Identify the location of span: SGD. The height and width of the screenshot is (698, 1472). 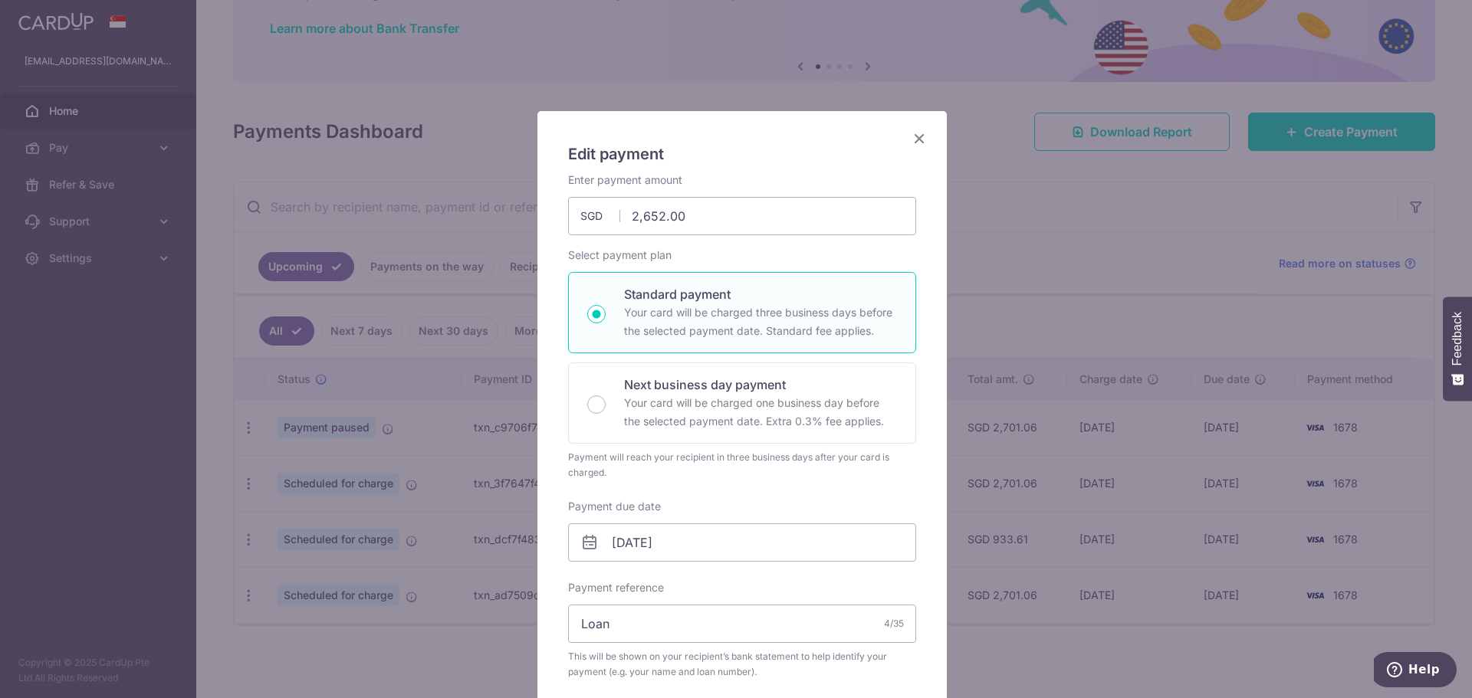
(600, 216).